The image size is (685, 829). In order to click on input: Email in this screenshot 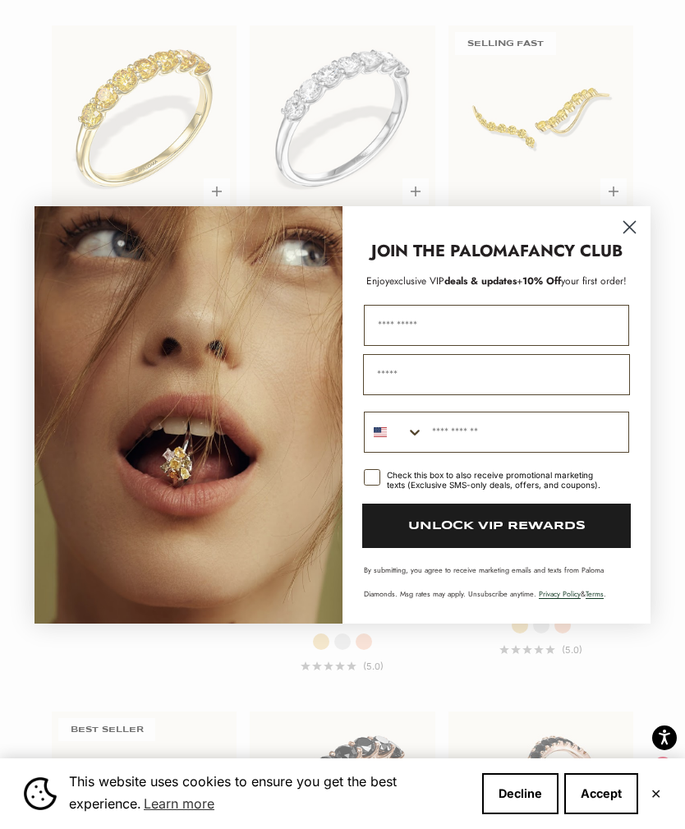, I will do `click(496, 375)`.